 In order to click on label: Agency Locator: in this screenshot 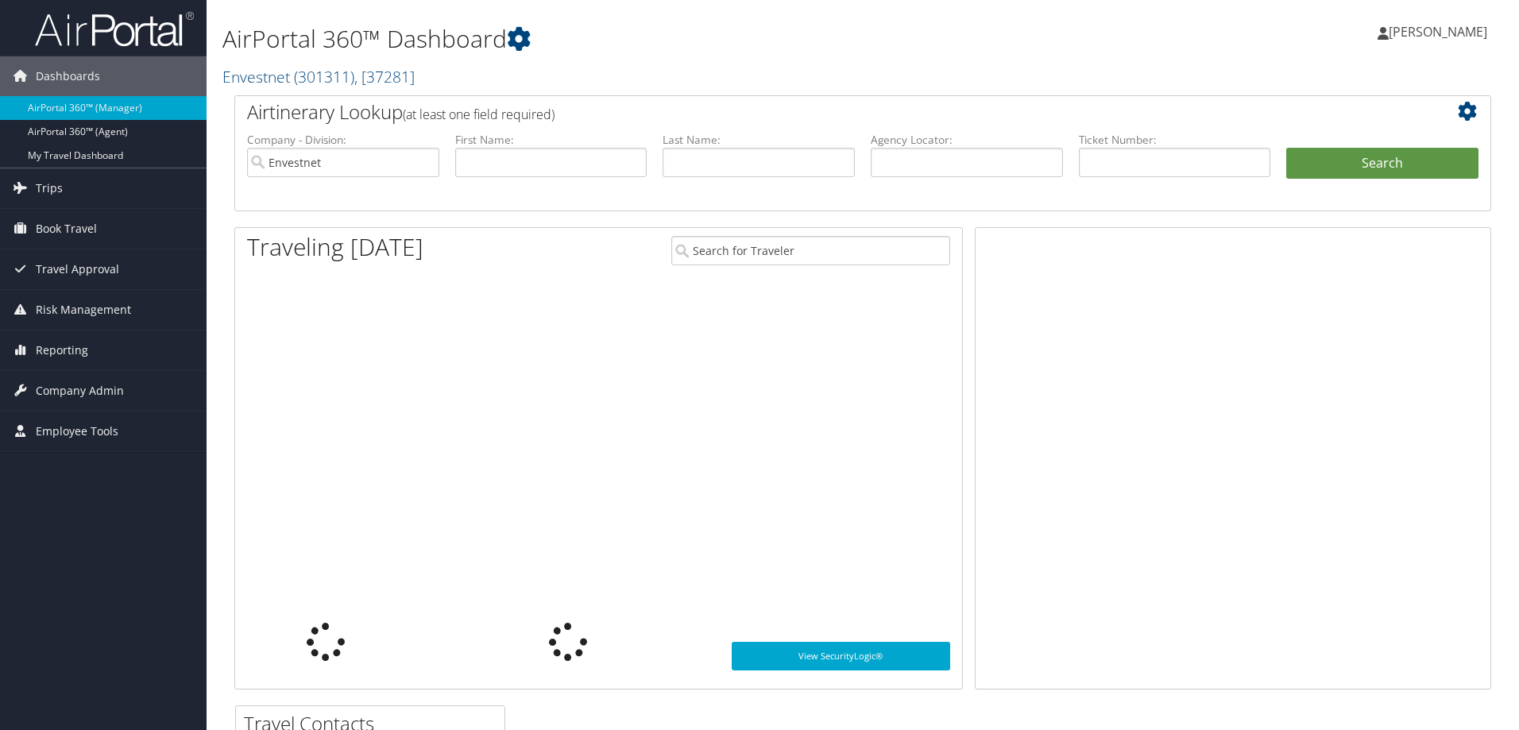, I will do `click(967, 140)`.